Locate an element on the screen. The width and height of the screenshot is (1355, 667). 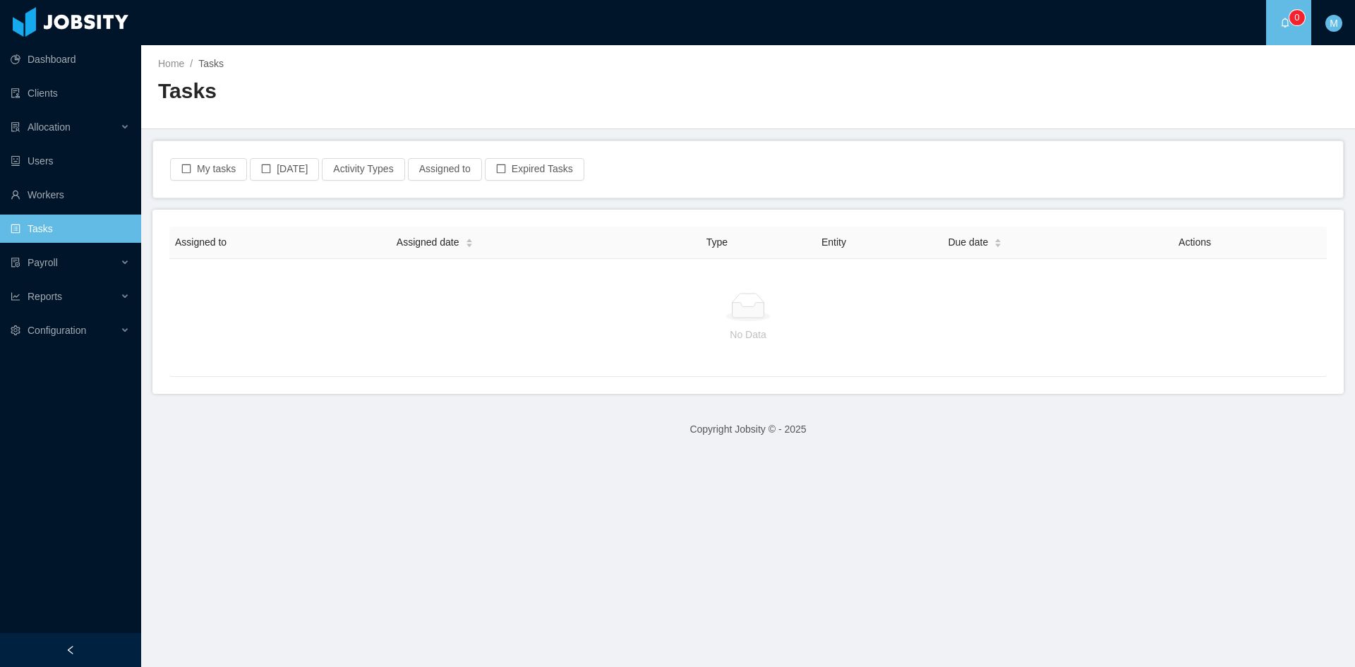
span: Due date is located at coordinates (967, 242).